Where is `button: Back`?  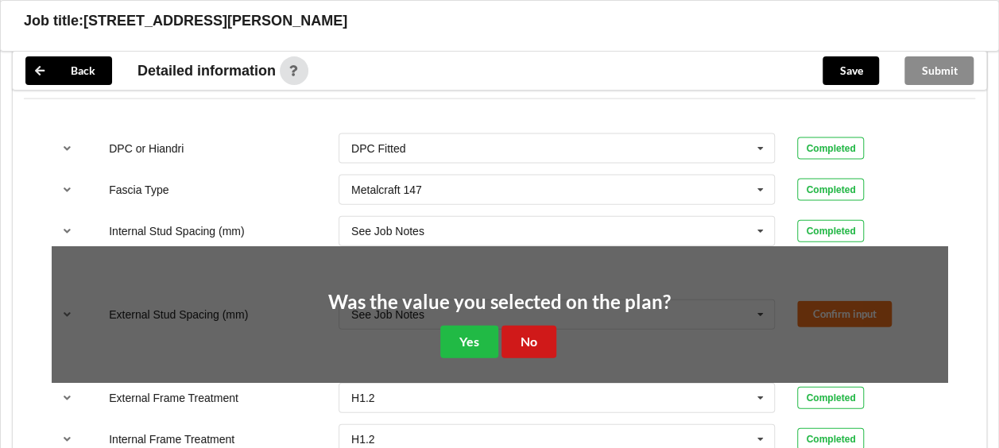 button: Back is located at coordinates (68, 71).